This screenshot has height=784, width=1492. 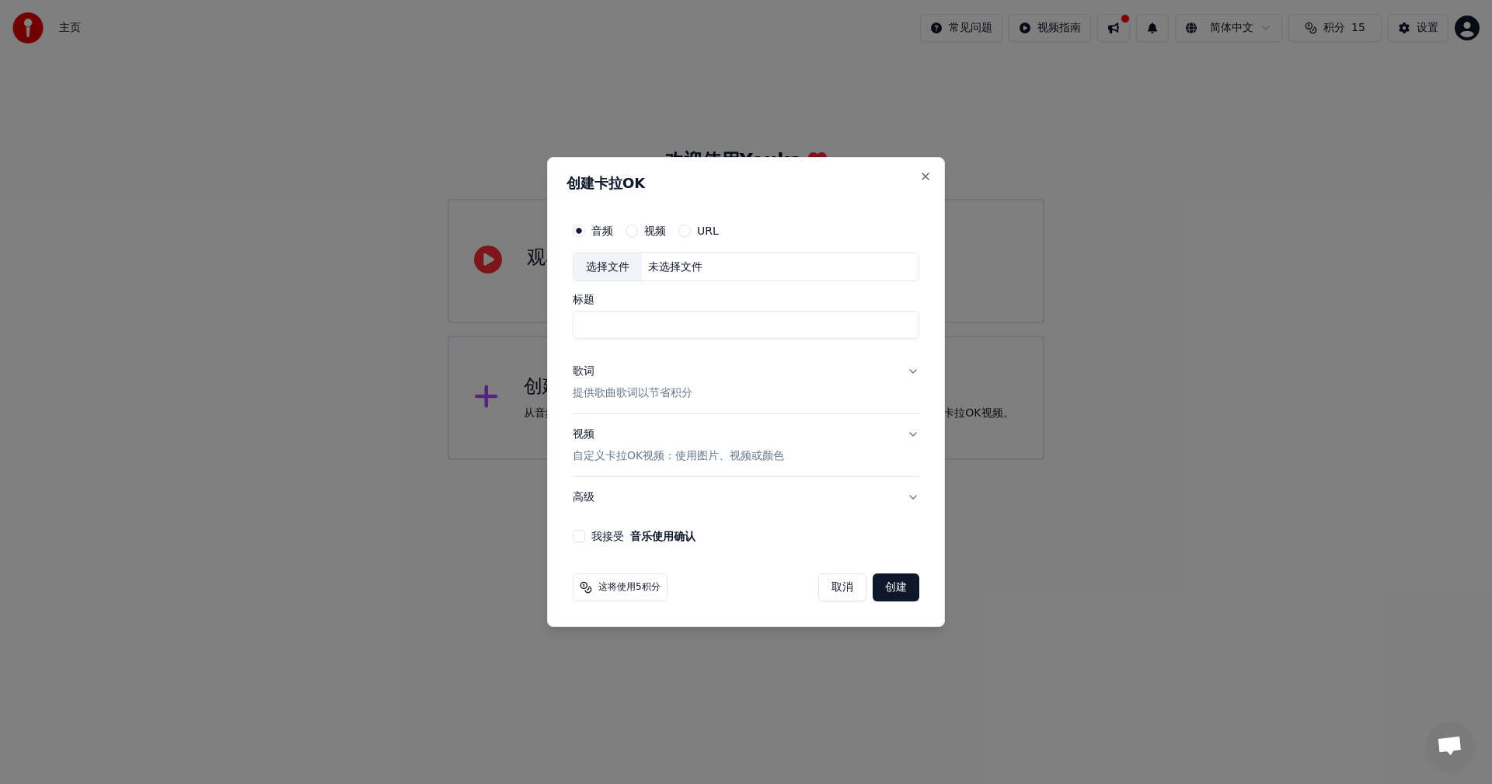 What do you see at coordinates (708, 231) in the screenshot?
I see `label: URL` at bounding box center [708, 231].